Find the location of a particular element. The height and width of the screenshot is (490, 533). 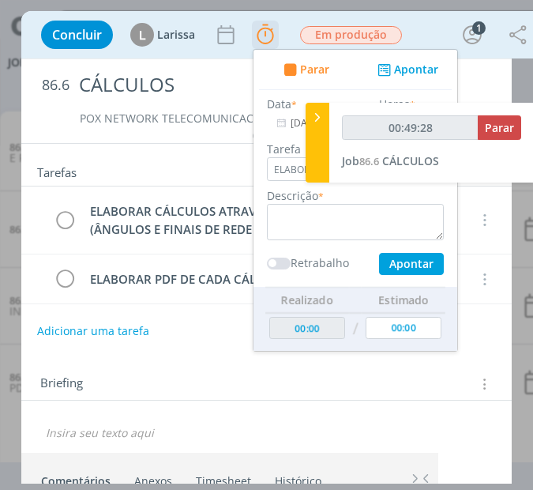

th: Estimado is located at coordinates (404, 299).